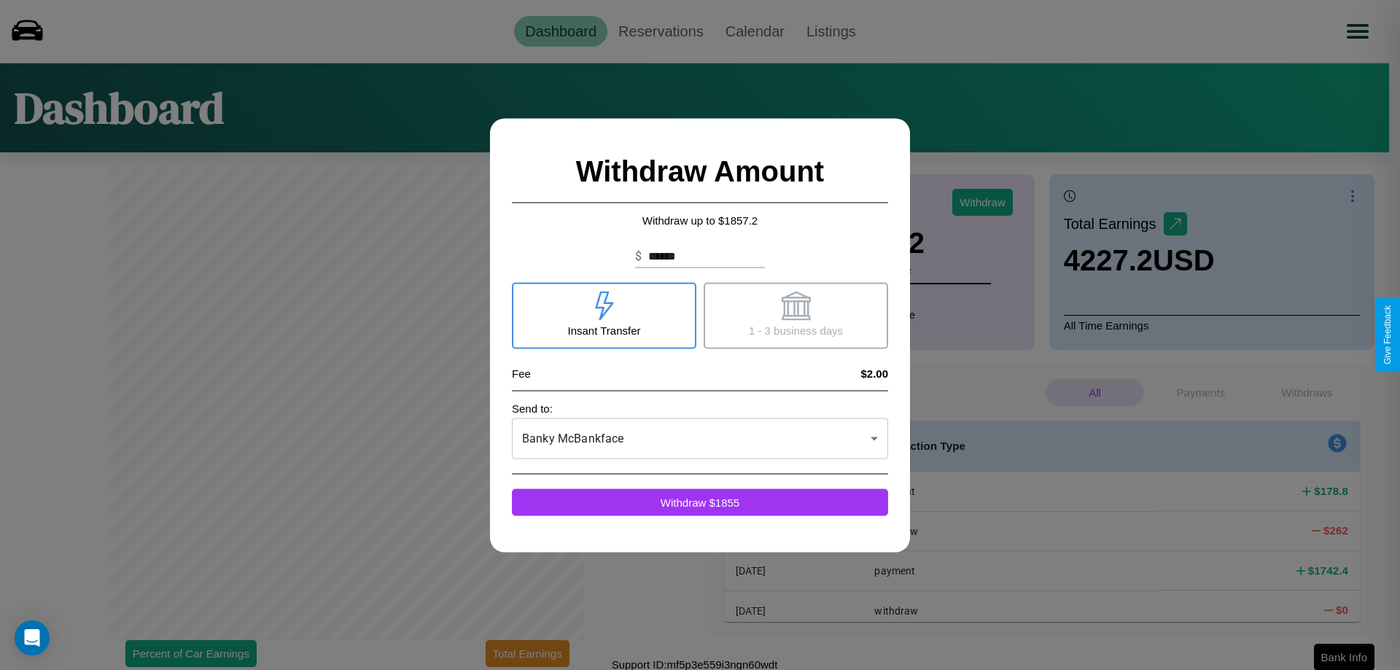  What do you see at coordinates (1388, 335) in the screenshot?
I see `div: Give Feedback` at bounding box center [1388, 335].